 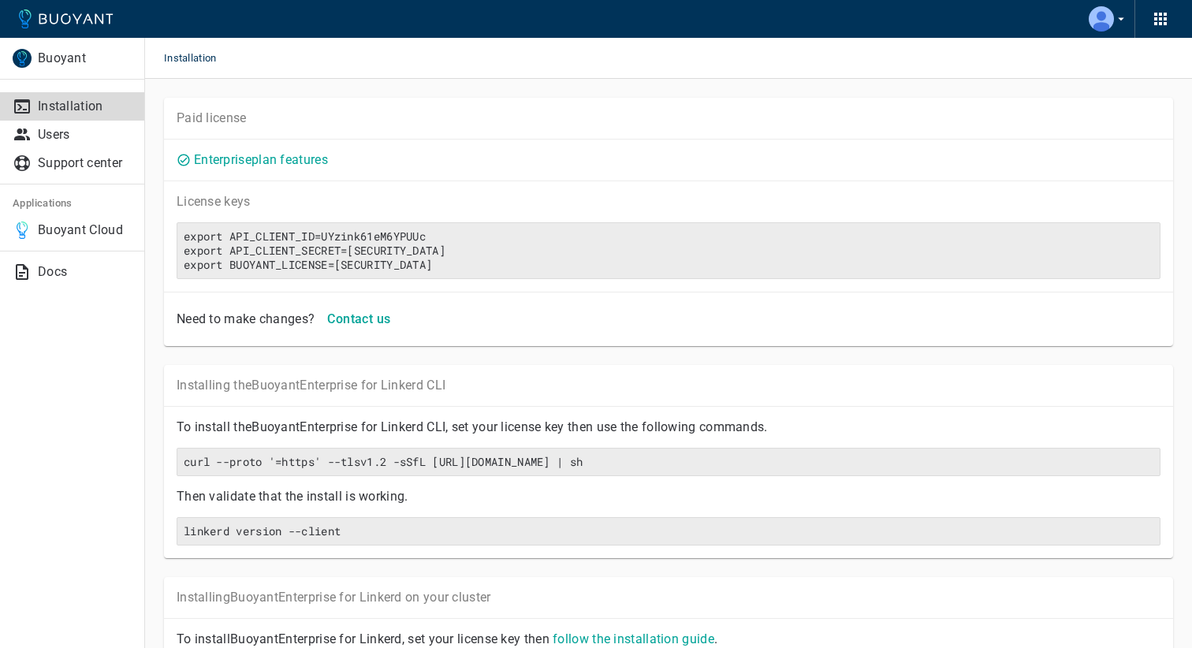 What do you see at coordinates (668, 597) in the screenshot?
I see `p: Installing Buoyant Enterprise for Linkerd on your cluster` at bounding box center [668, 597].